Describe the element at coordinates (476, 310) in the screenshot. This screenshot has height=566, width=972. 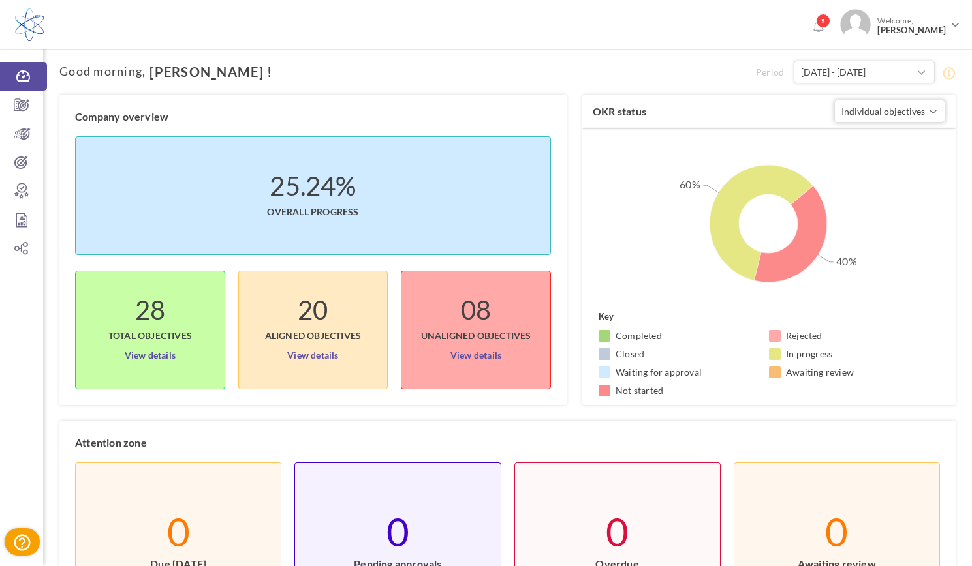
I see `label: 08` at that location.